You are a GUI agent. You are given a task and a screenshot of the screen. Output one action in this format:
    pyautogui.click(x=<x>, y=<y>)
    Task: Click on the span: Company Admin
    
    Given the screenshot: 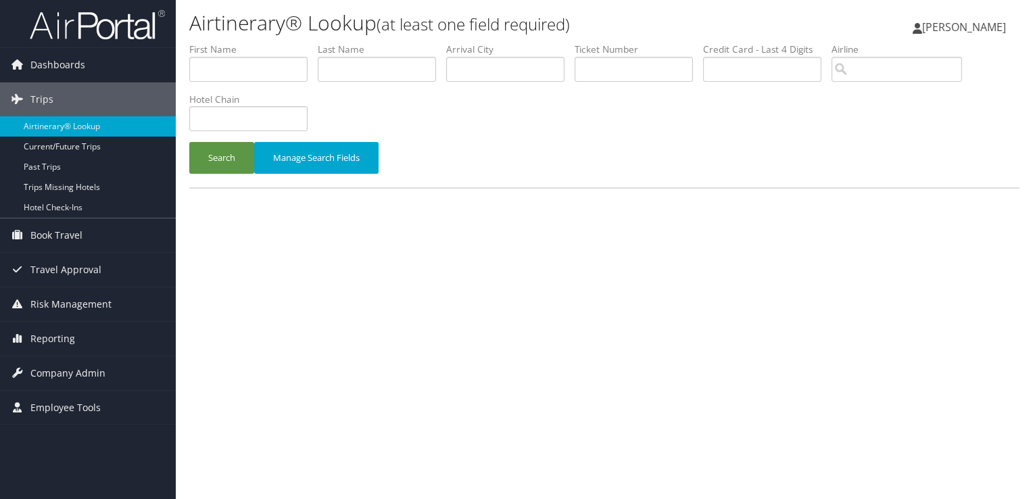 What is the action you would take?
    pyautogui.click(x=68, y=373)
    